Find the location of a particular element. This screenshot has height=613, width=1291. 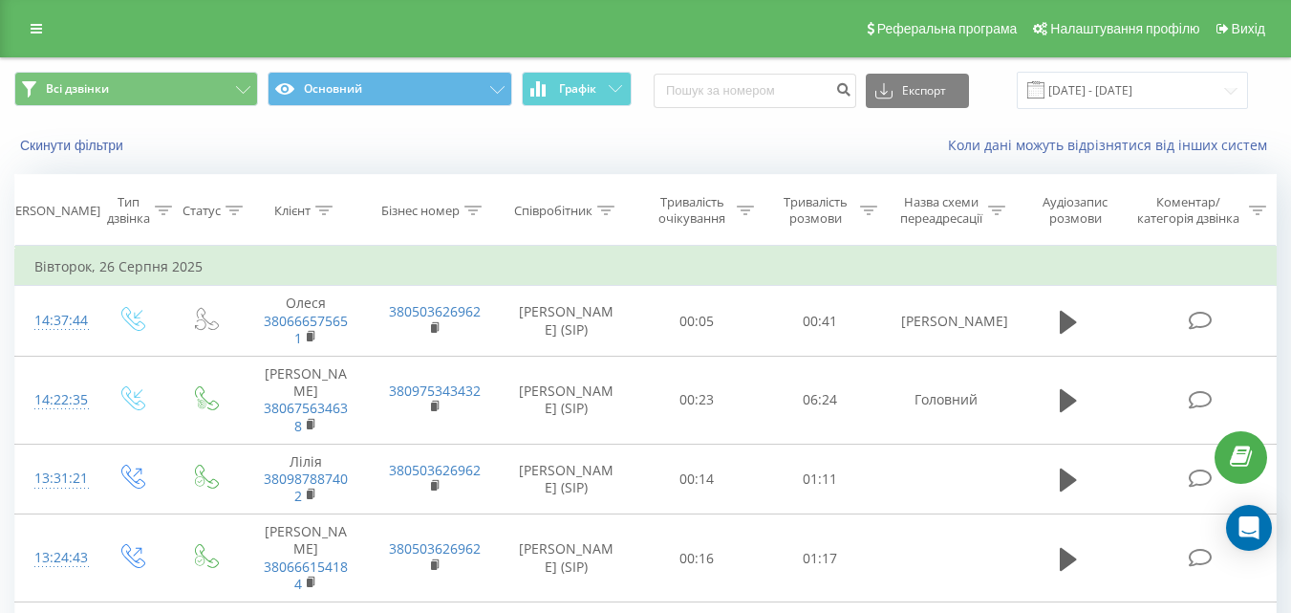

a: Коли дані можуть відрізнятися вiд інших систем is located at coordinates (1112, 144).